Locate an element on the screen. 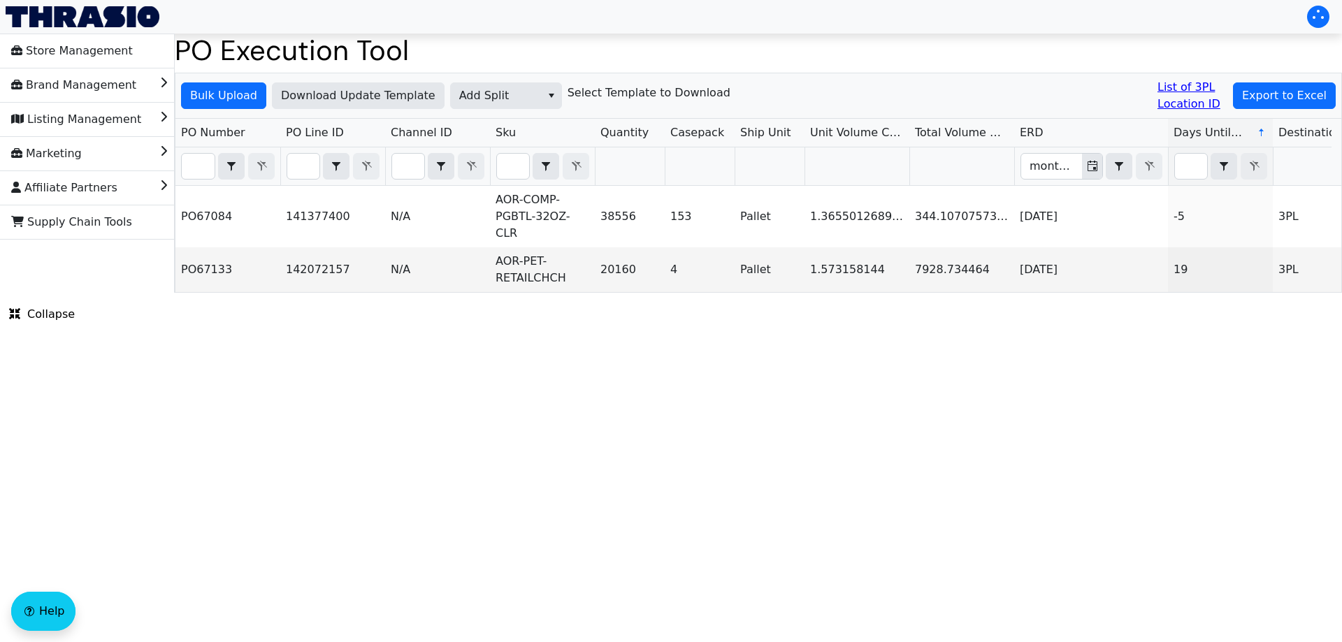 Image resolution: width=1342 pixels, height=642 pixels. img: Thrasio Logo is located at coordinates (82, 17).